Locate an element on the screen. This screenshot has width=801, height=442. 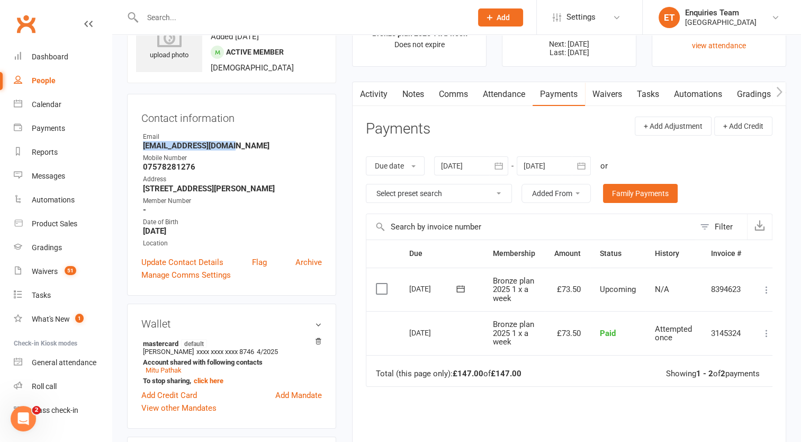
a: Messages is located at coordinates (62, 176).